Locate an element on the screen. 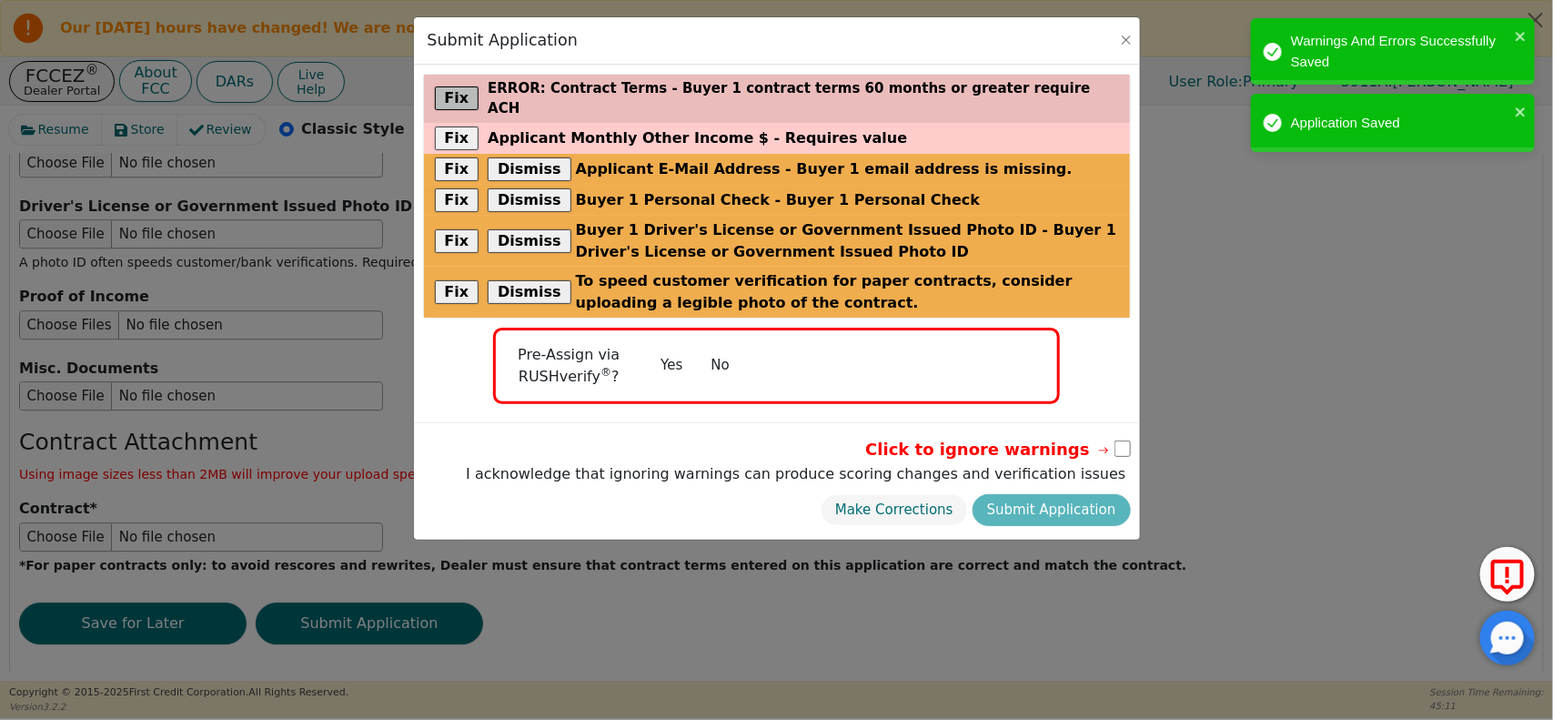 This screenshot has width=1553, height=720. span: Click to ignore warnings is located at coordinates (988, 449).